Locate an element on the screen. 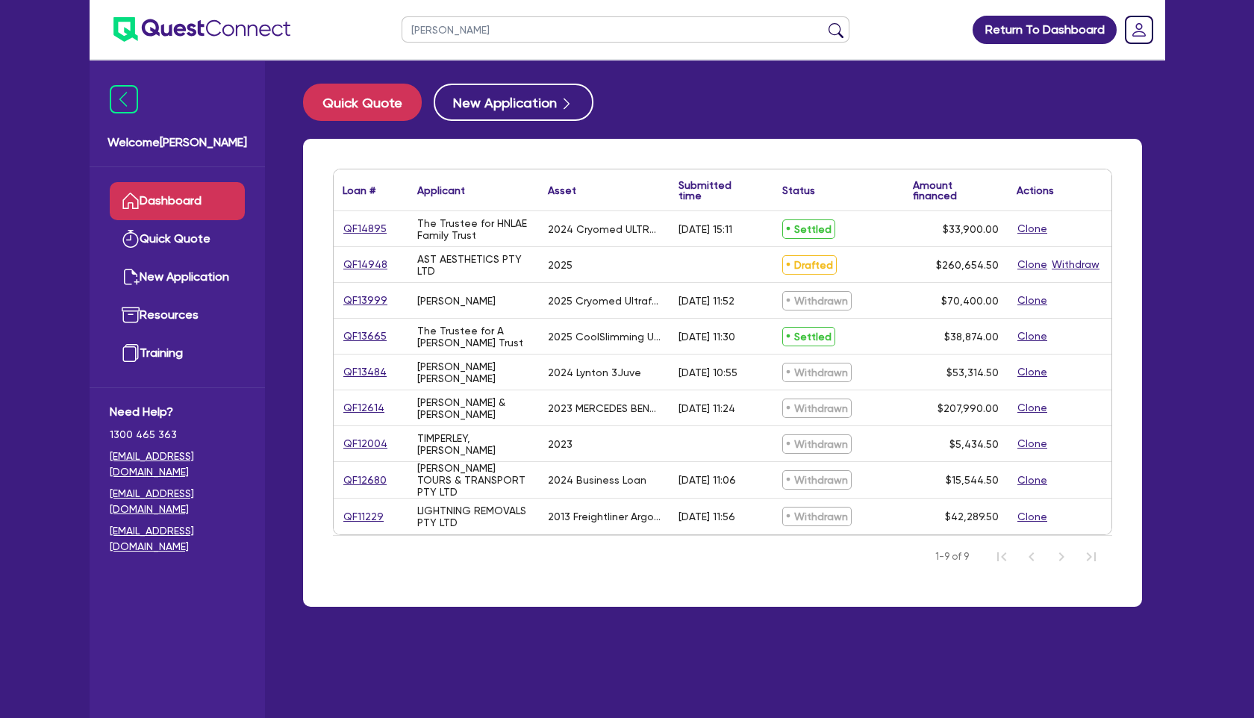  div: Applicant is located at coordinates (441, 190).